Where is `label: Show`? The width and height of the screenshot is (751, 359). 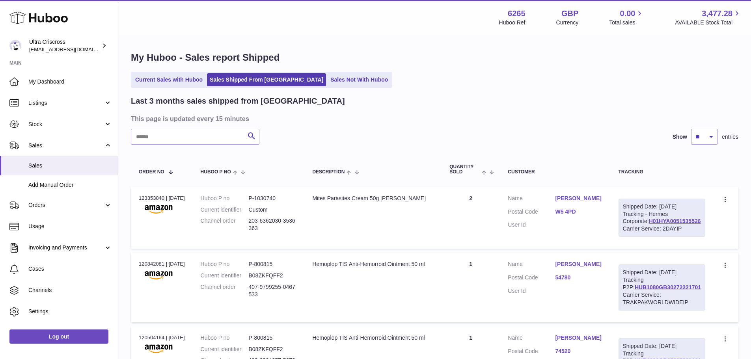 label: Show is located at coordinates (680, 137).